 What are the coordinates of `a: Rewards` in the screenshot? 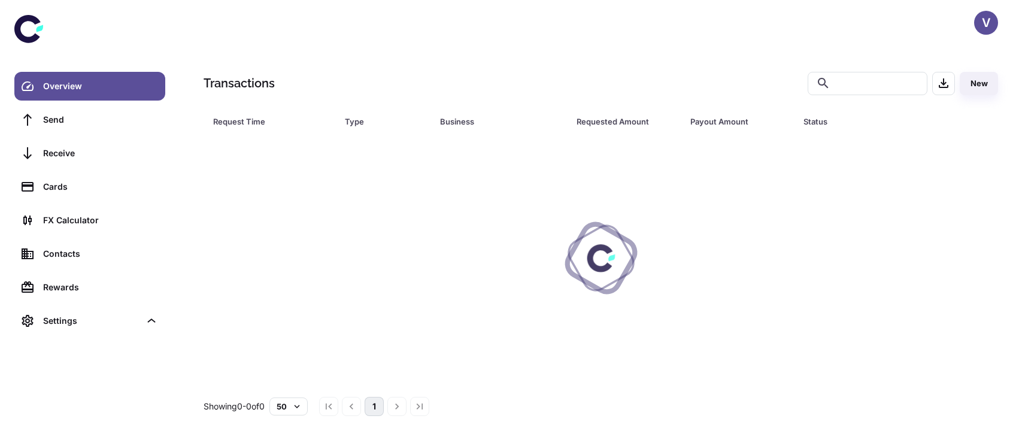 It's located at (90, 287).